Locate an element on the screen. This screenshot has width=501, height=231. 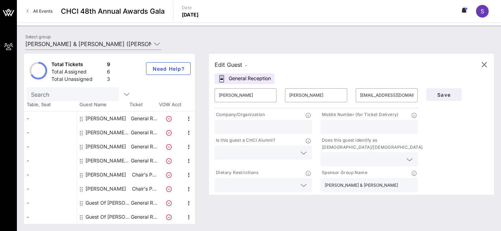
span: Table, Seat is located at coordinates (50, 105).